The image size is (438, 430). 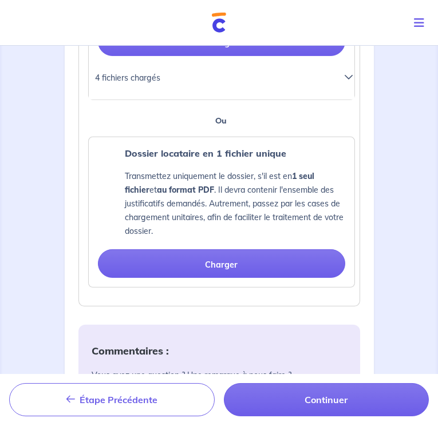 What do you see at coordinates (326, 400) in the screenshot?
I see `button: Continuer` at bounding box center [326, 400].